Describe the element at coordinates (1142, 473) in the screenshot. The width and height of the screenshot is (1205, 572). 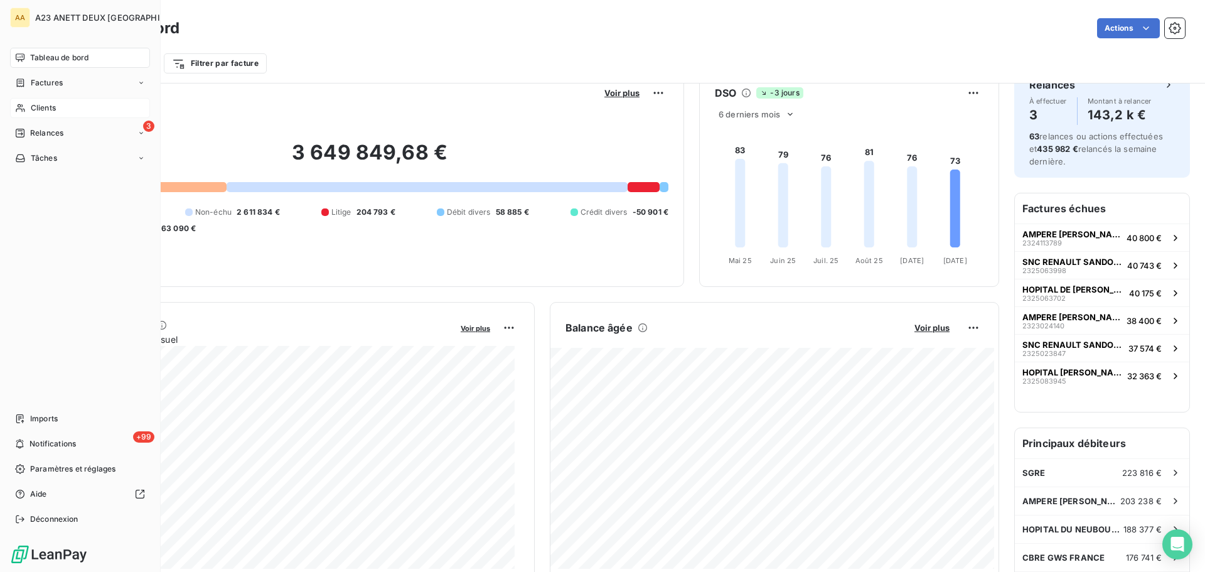
I see `span: 223 816 €` at that location.